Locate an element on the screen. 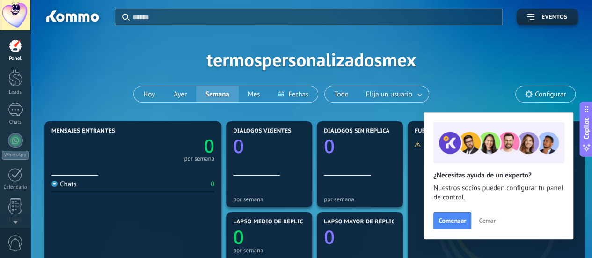 The height and width of the screenshot is (258, 592). span: Elija un usuario is located at coordinates (389, 94).